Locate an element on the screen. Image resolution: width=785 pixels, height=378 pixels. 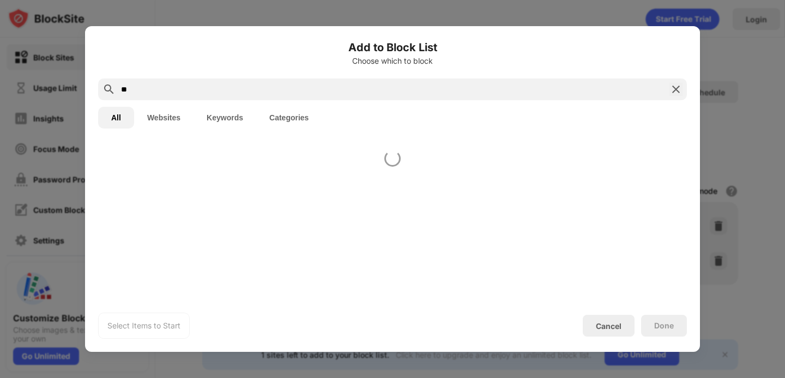
div: Done is located at coordinates (664, 326).